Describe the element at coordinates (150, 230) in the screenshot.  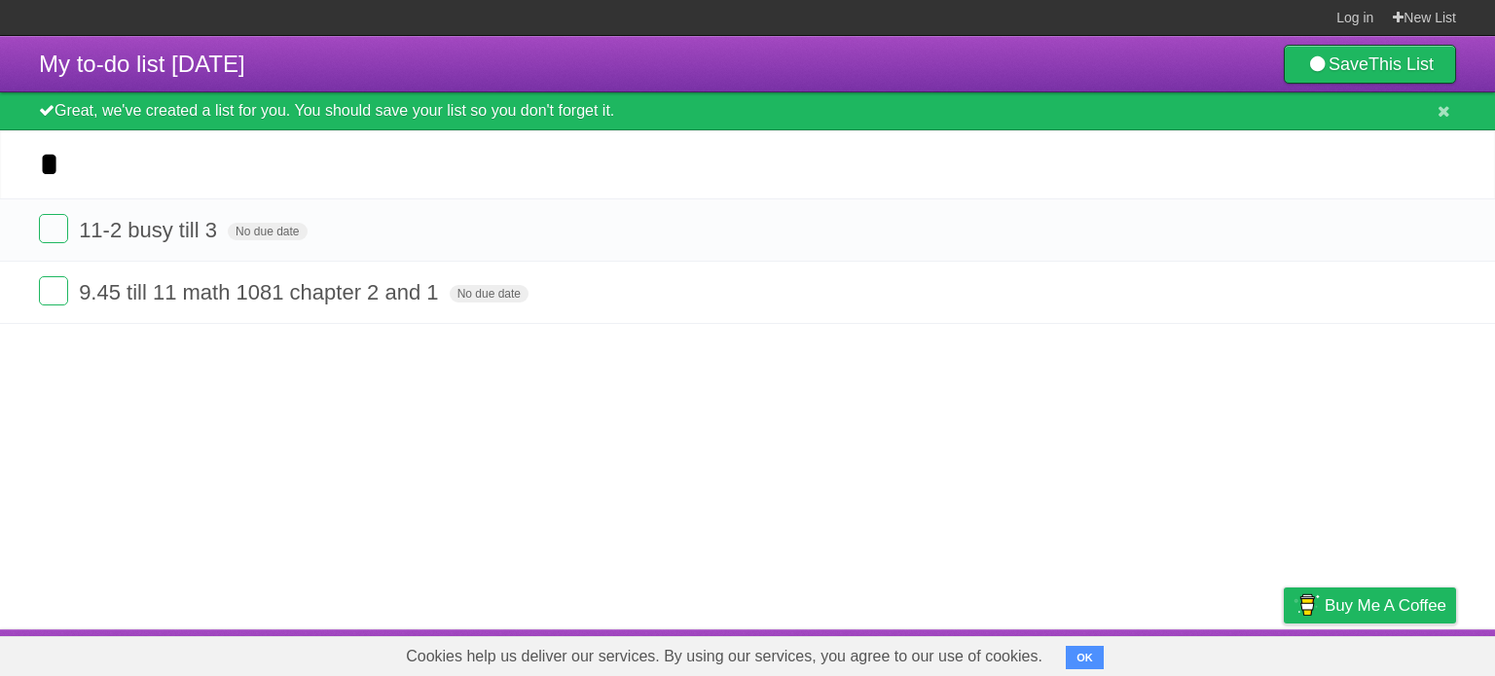
I see `span: 11-2 busy till 3` at that location.